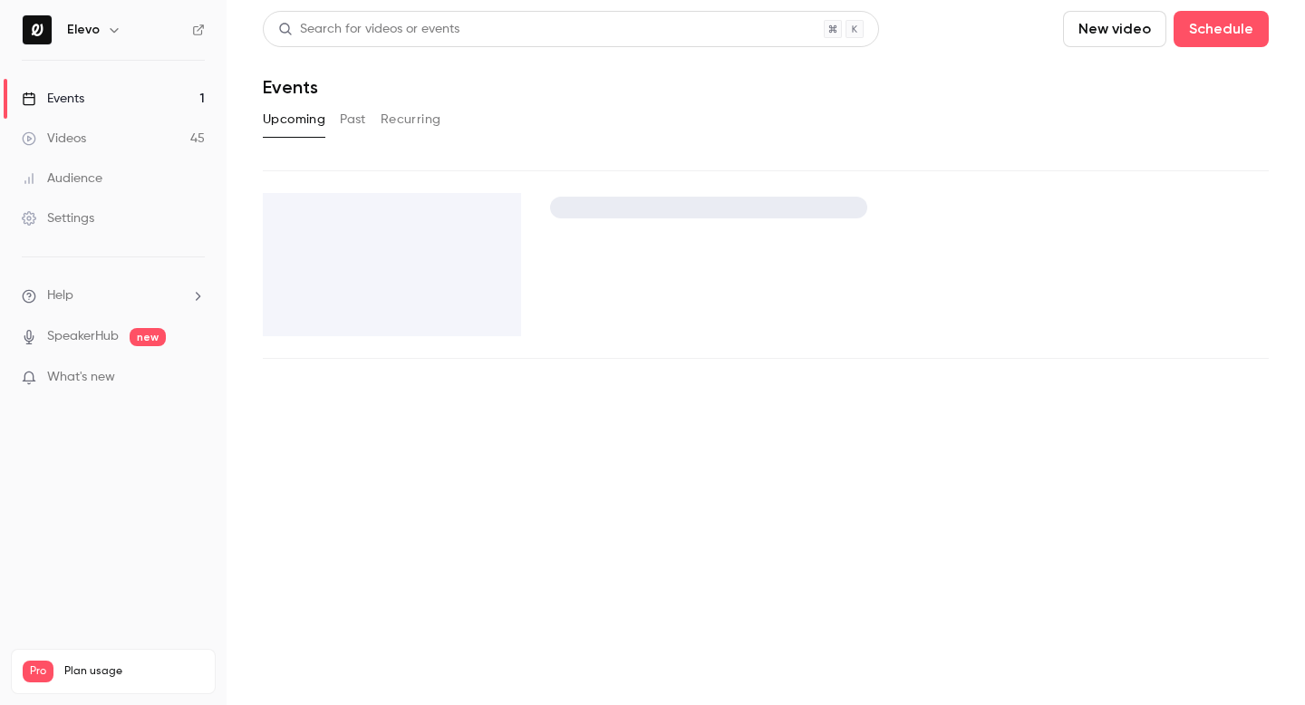 Image resolution: width=1305 pixels, height=705 pixels. What do you see at coordinates (290, 87) in the screenshot?
I see `h1: Events` at bounding box center [290, 87].